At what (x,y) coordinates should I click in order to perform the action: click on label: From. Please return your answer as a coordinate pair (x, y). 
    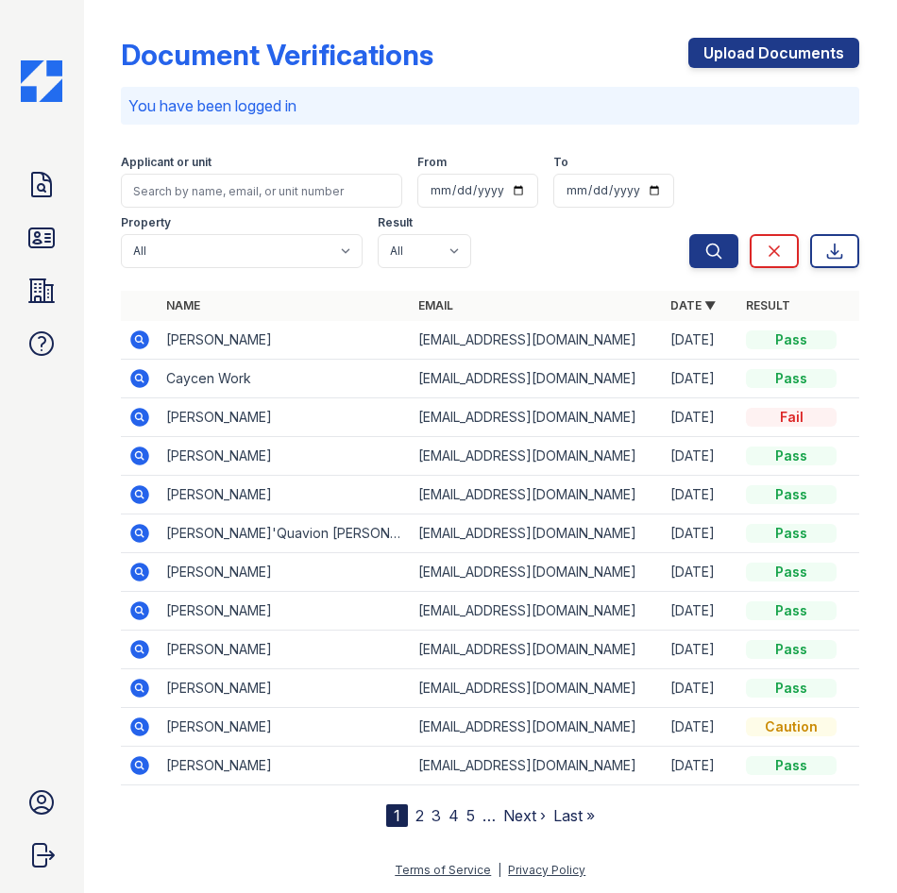
    Looking at the image, I should click on (432, 162).